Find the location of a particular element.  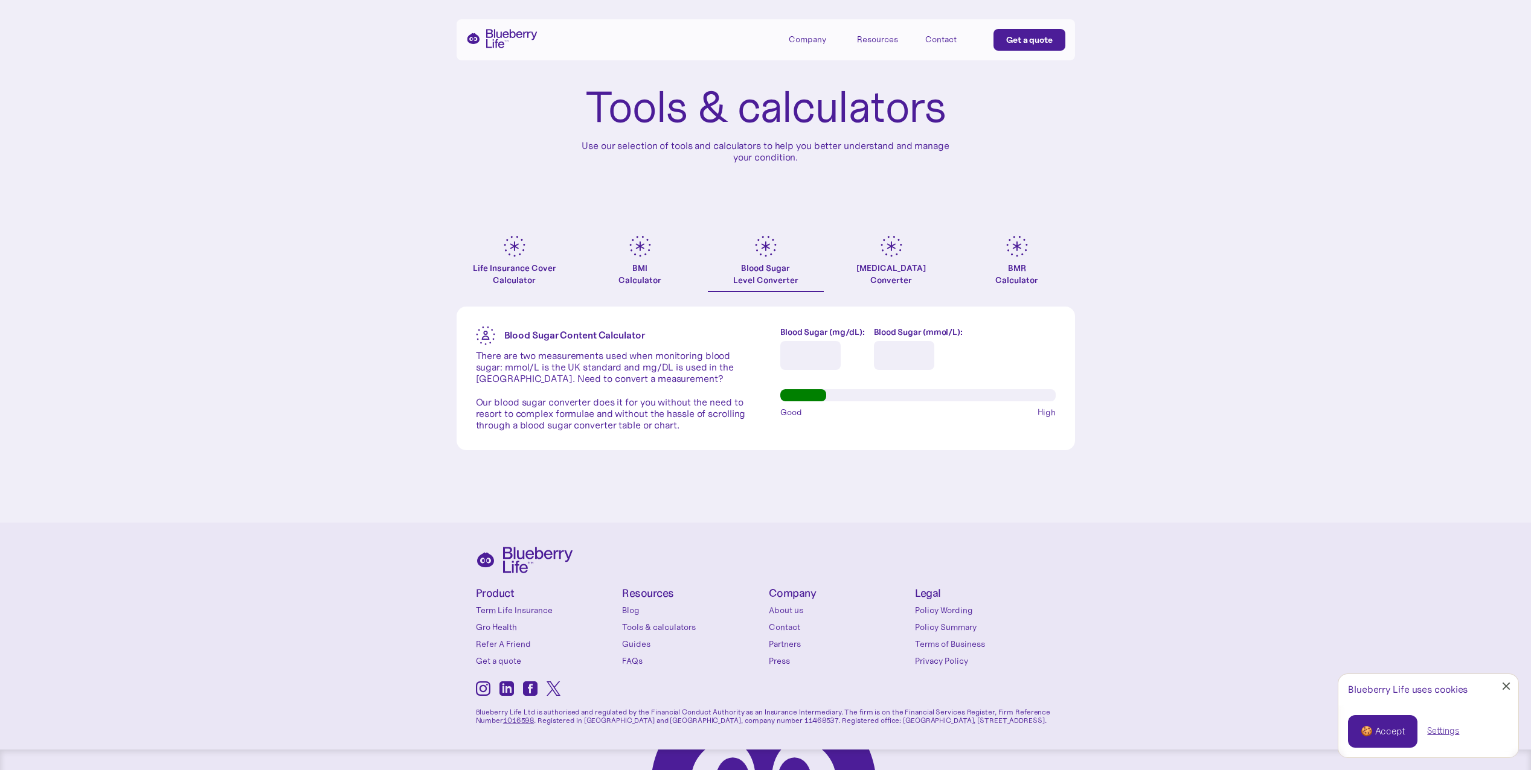

h1: Tools & calculators is located at coordinates (765, 107).